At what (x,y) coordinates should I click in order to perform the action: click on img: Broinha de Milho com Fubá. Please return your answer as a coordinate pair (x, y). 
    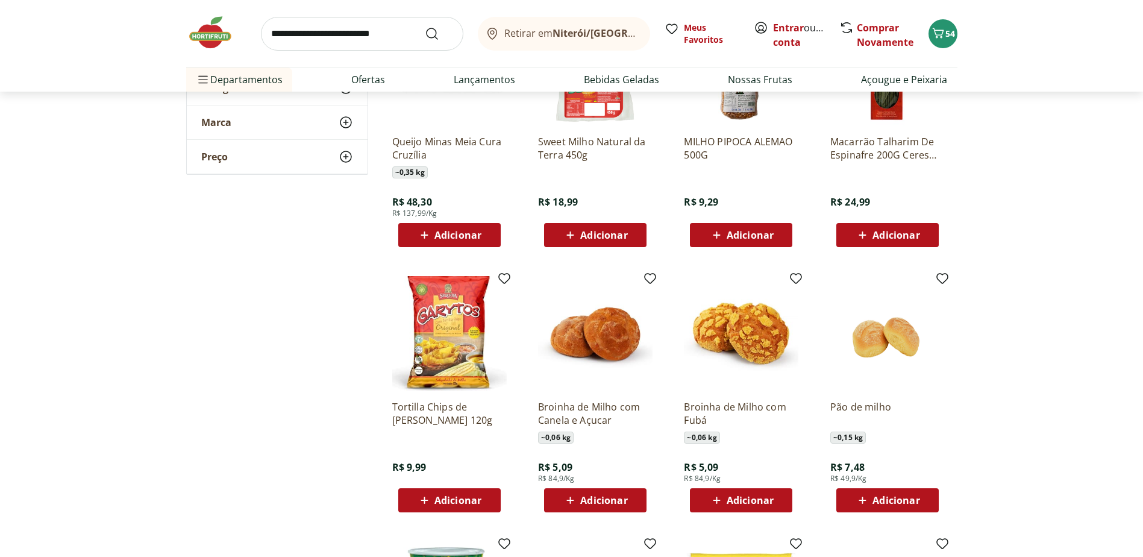
    Looking at the image, I should click on (741, 333).